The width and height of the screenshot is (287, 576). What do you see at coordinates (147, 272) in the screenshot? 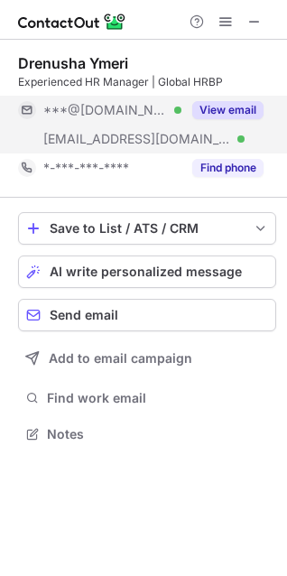
I see `button: AI write personalized message` at bounding box center [147, 272].